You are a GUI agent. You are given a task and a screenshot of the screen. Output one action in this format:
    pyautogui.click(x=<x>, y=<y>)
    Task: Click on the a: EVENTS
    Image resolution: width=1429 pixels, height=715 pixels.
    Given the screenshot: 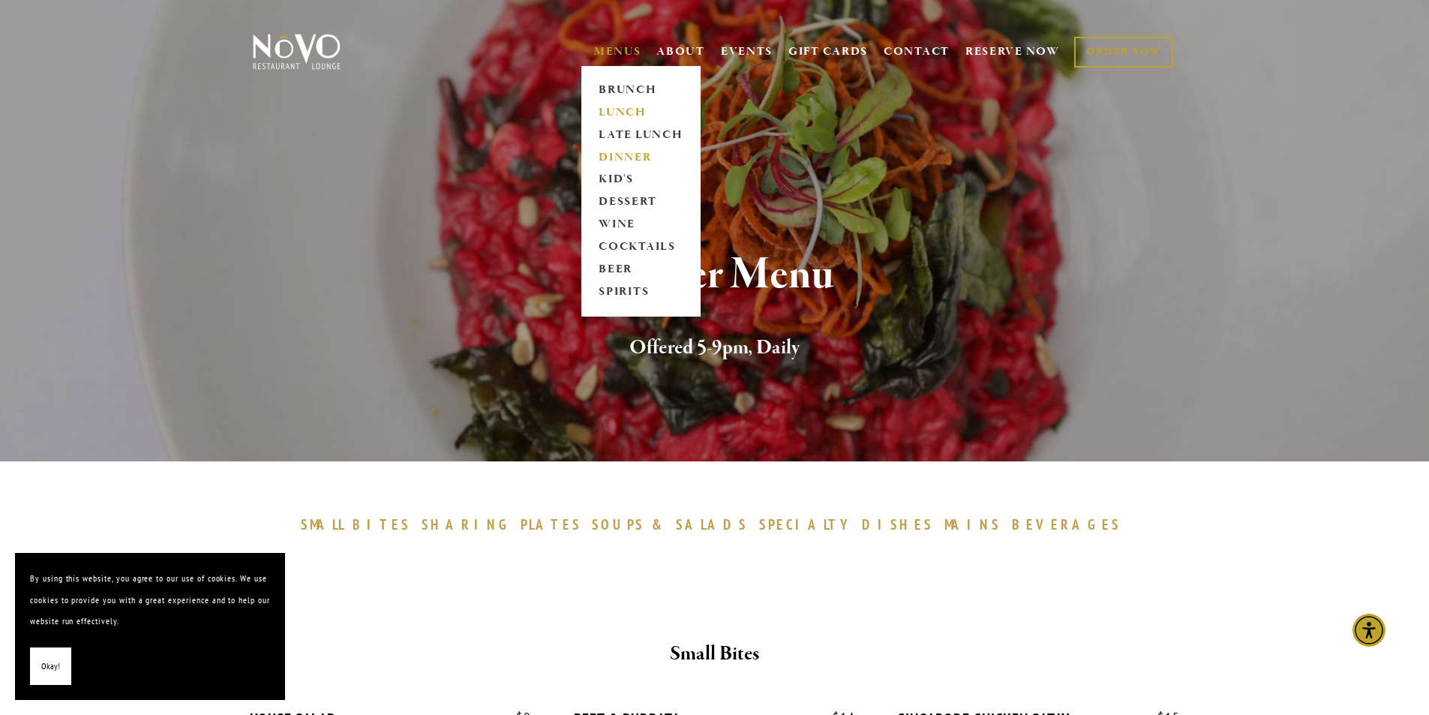 What is the action you would take?
    pyautogui.click(x=746, y=52)
    